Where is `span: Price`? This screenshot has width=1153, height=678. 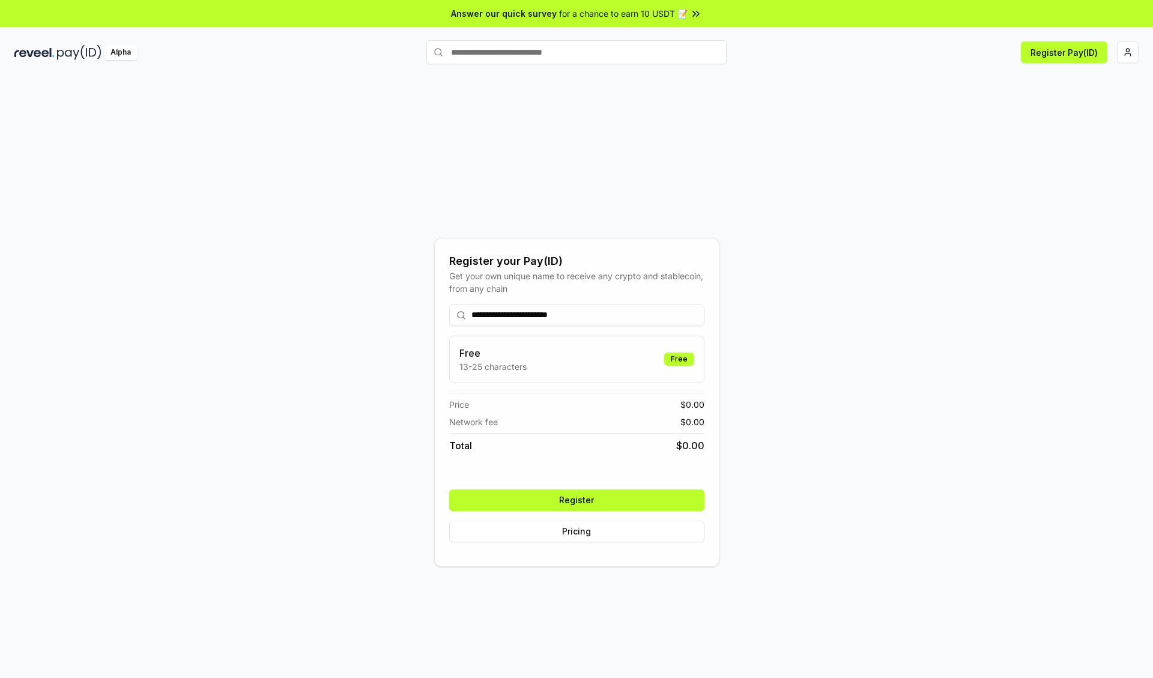 span: Price is located at coordinates (459, 404).